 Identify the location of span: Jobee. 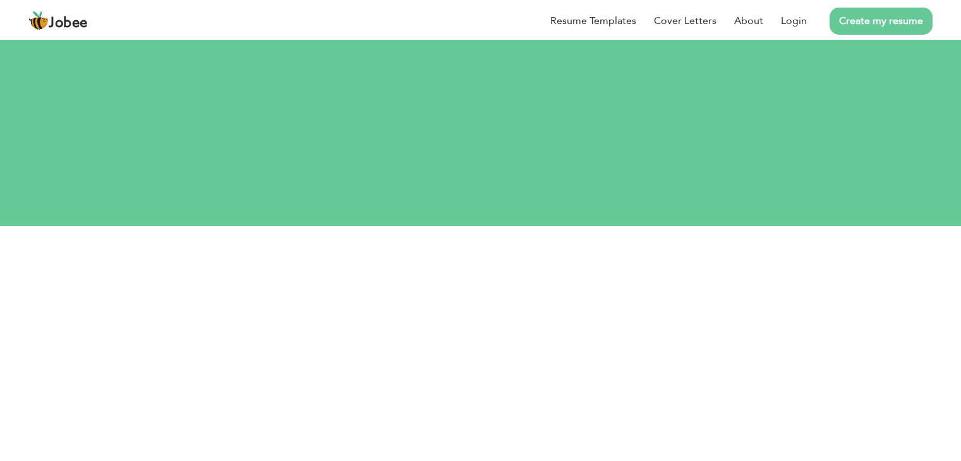
(68, 23).